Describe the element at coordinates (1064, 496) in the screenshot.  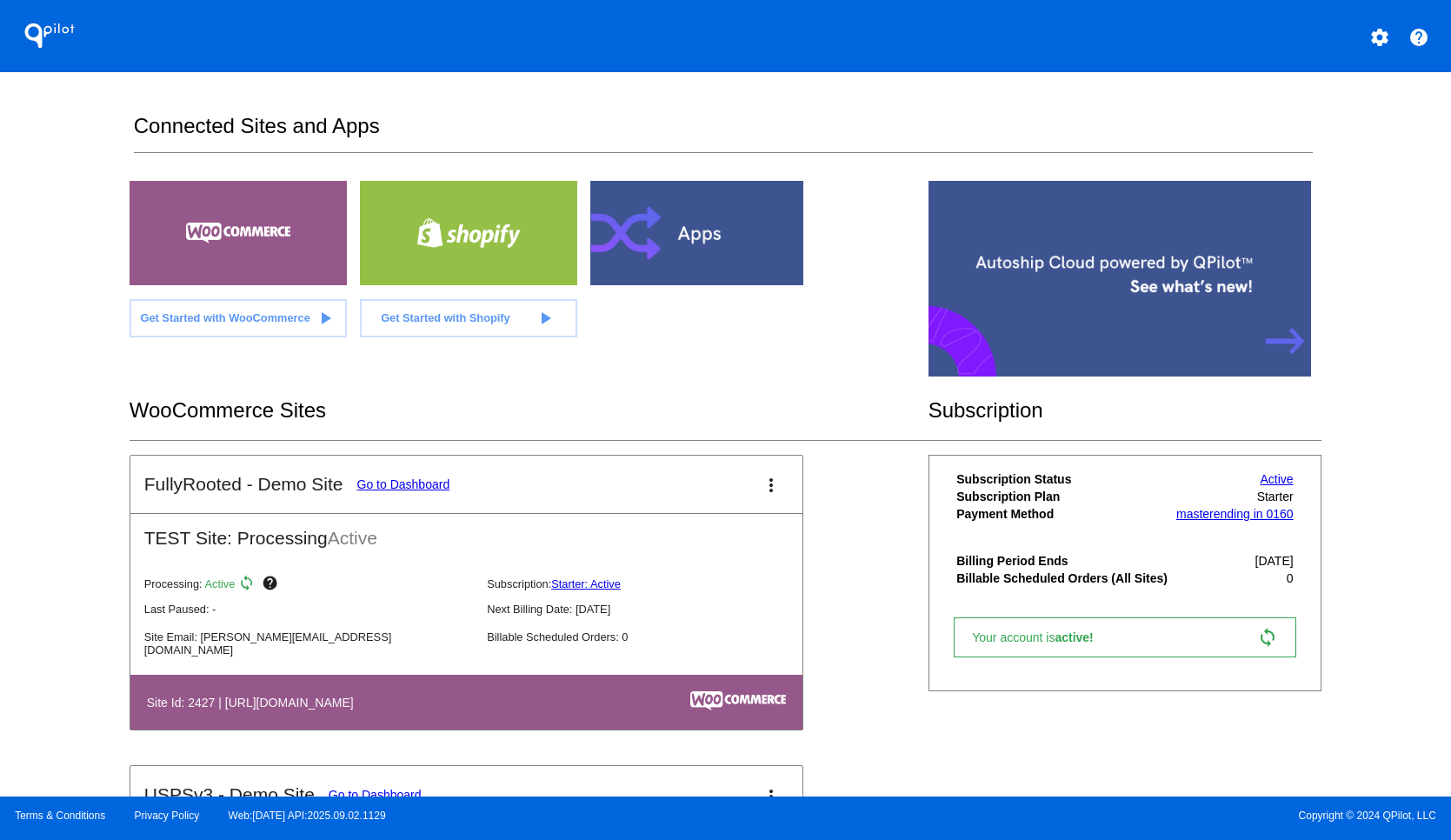
I see `th: Subscription Plan` at that location.